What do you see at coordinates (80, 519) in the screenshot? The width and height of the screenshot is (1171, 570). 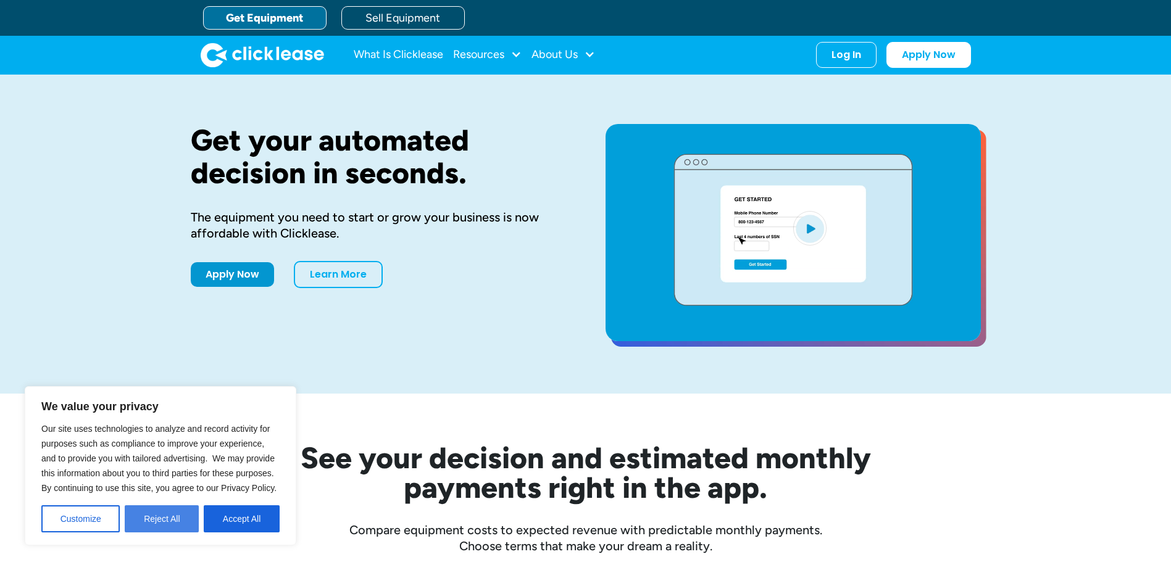 I see `button: Customize` at bounding box center [80, 519].